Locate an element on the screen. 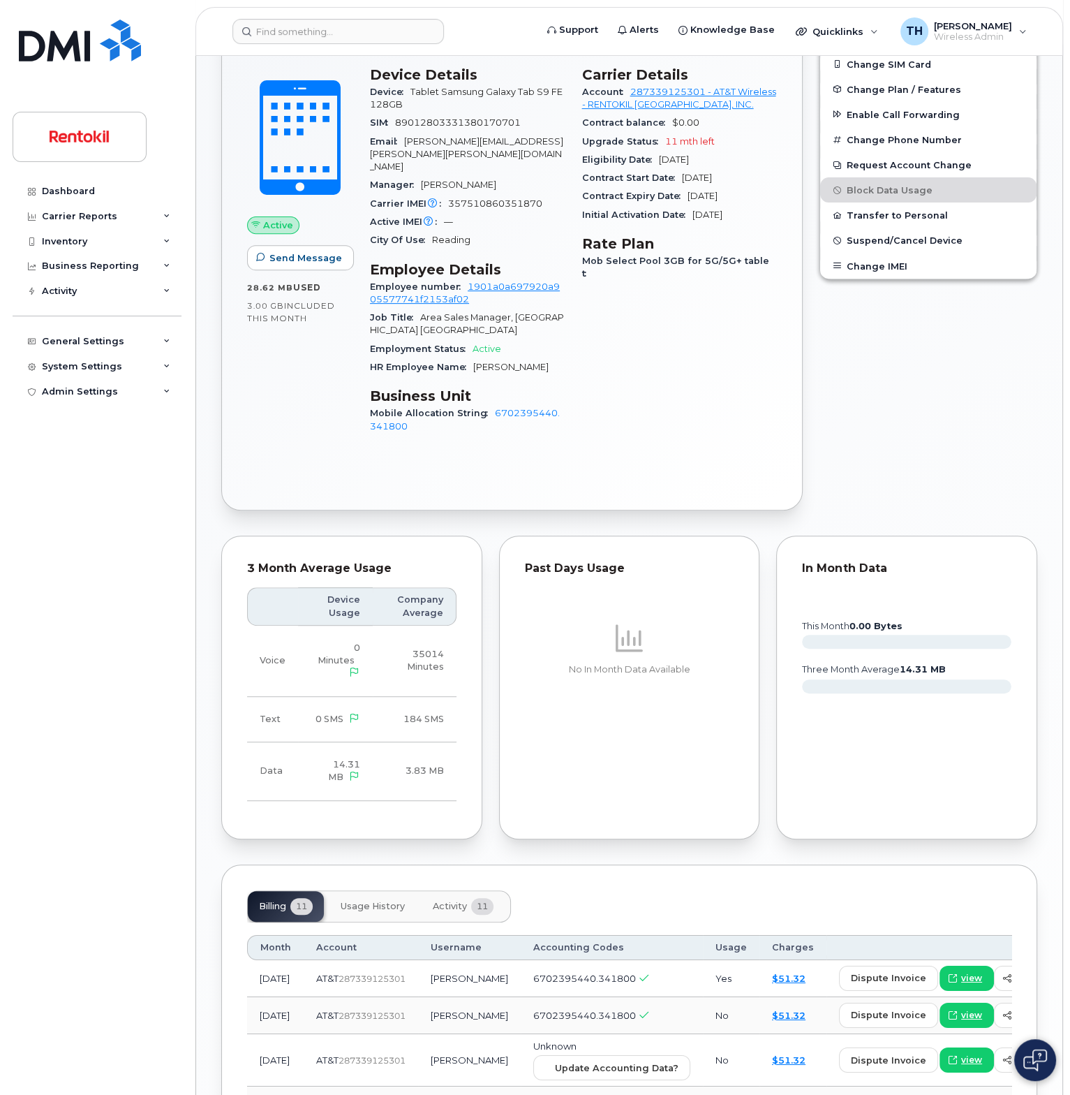 This screenshot has height=1095, width=1070. h3: Carrier Details is located at coordinates (680, 75).